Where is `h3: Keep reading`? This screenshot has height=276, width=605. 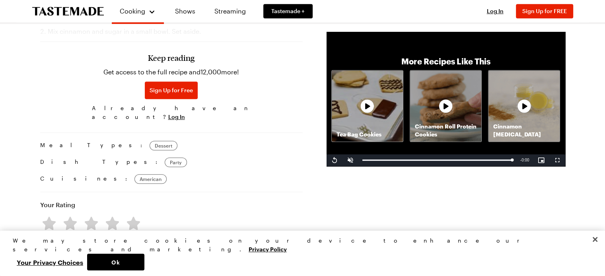
h3: Keep reading is located at coordinates (171, 58).